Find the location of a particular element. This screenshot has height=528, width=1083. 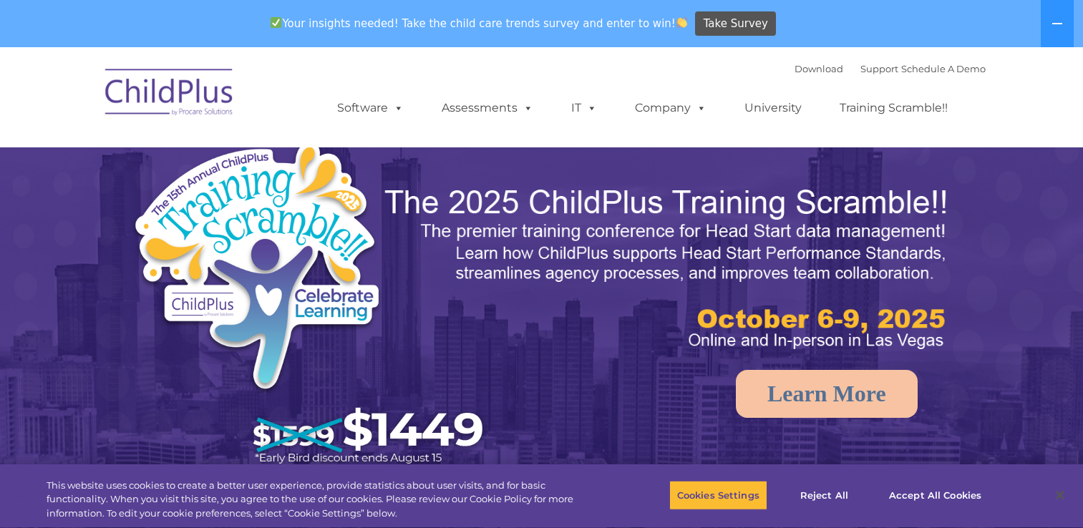

a: University is located at coordinates (773, 108).